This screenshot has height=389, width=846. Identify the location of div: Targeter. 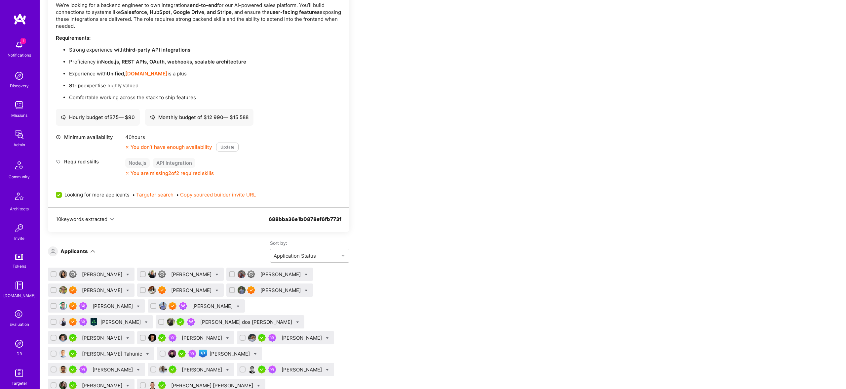
(19, 383).